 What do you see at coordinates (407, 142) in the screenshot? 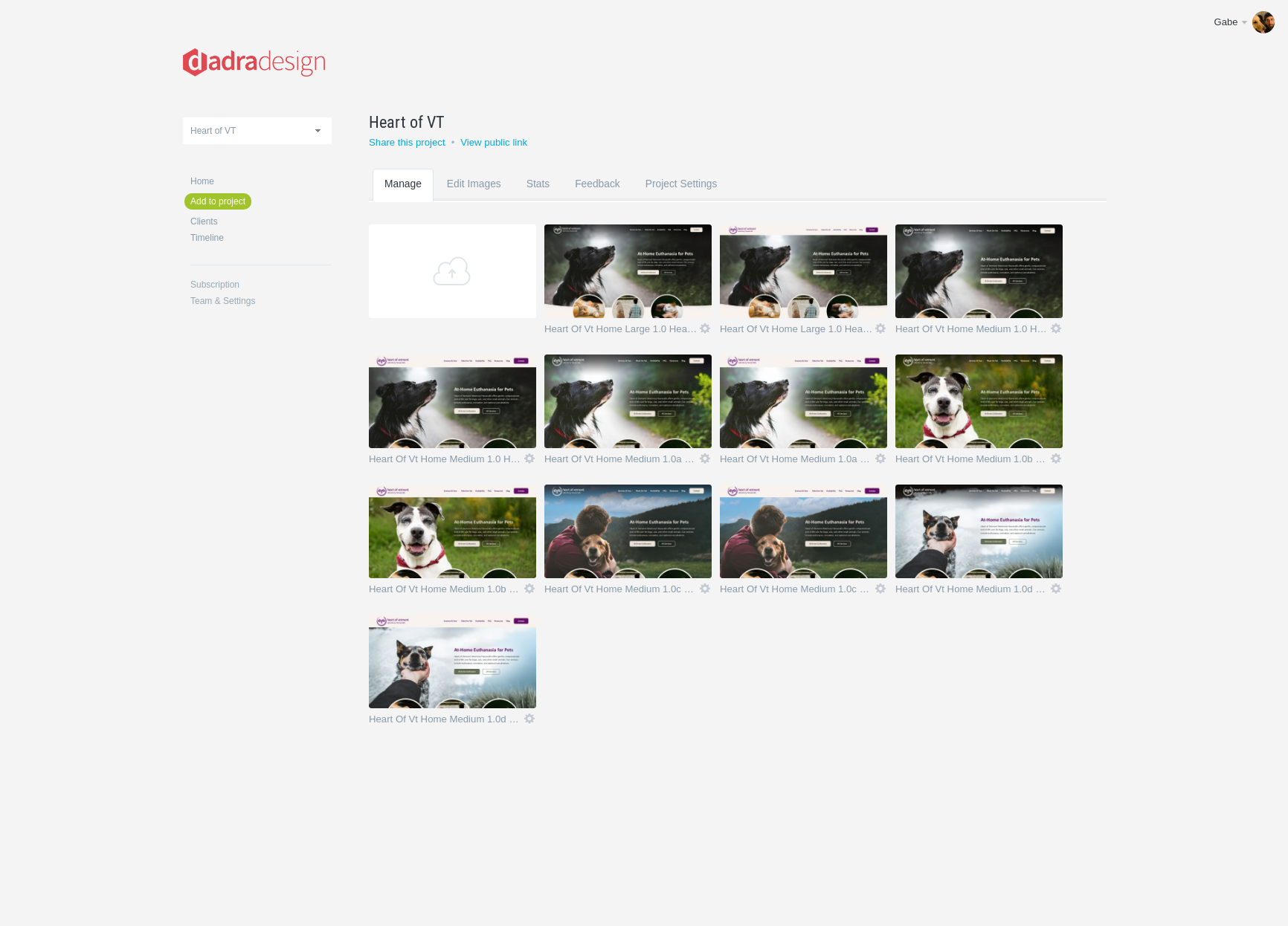
I see `a: Share this project` at bounding box center [407, 142].